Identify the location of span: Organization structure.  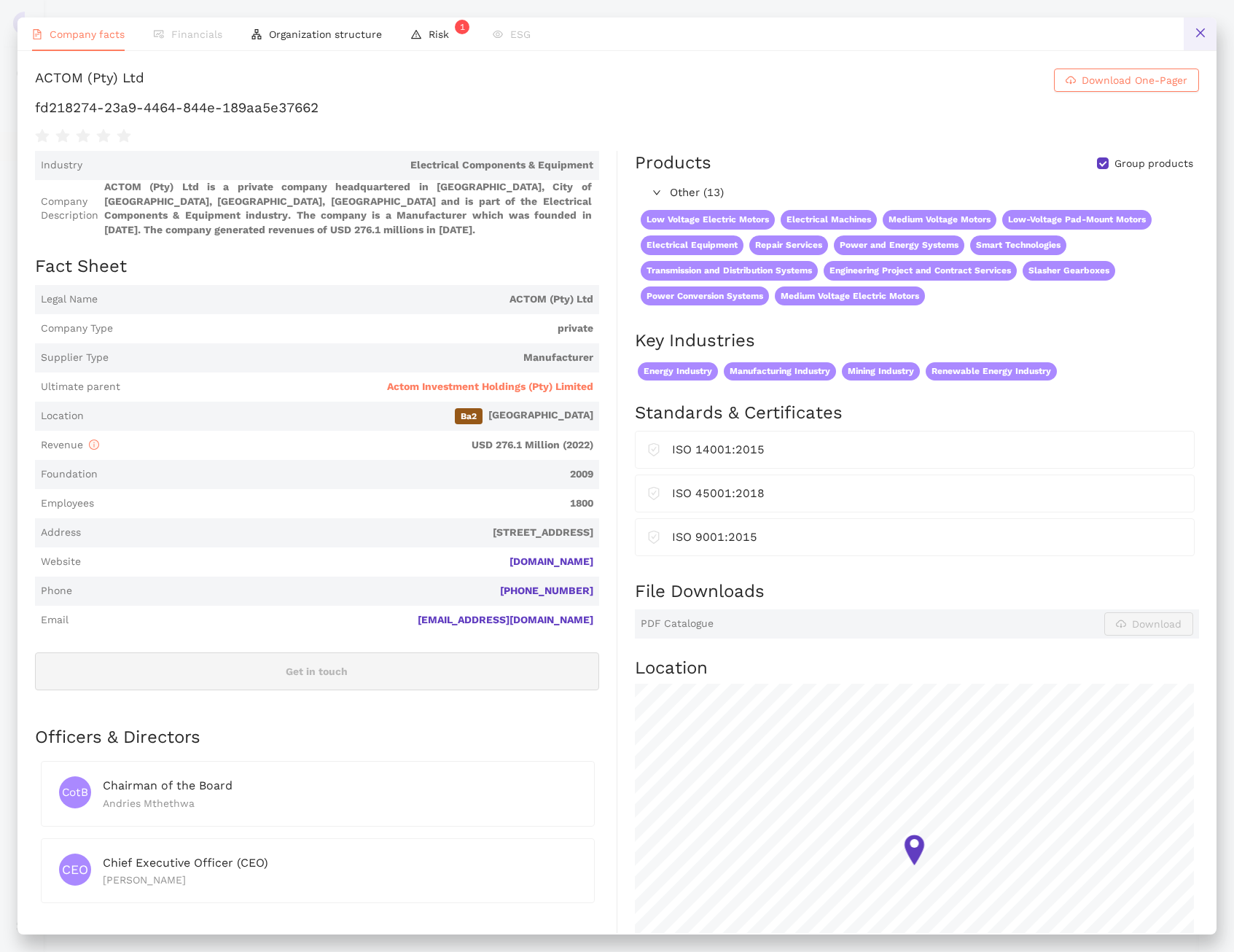
(325, 34).